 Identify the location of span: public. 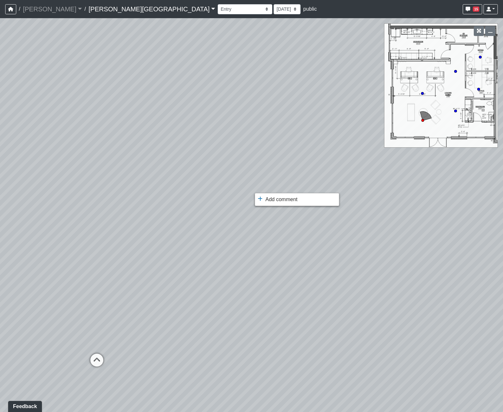
(310, 9).